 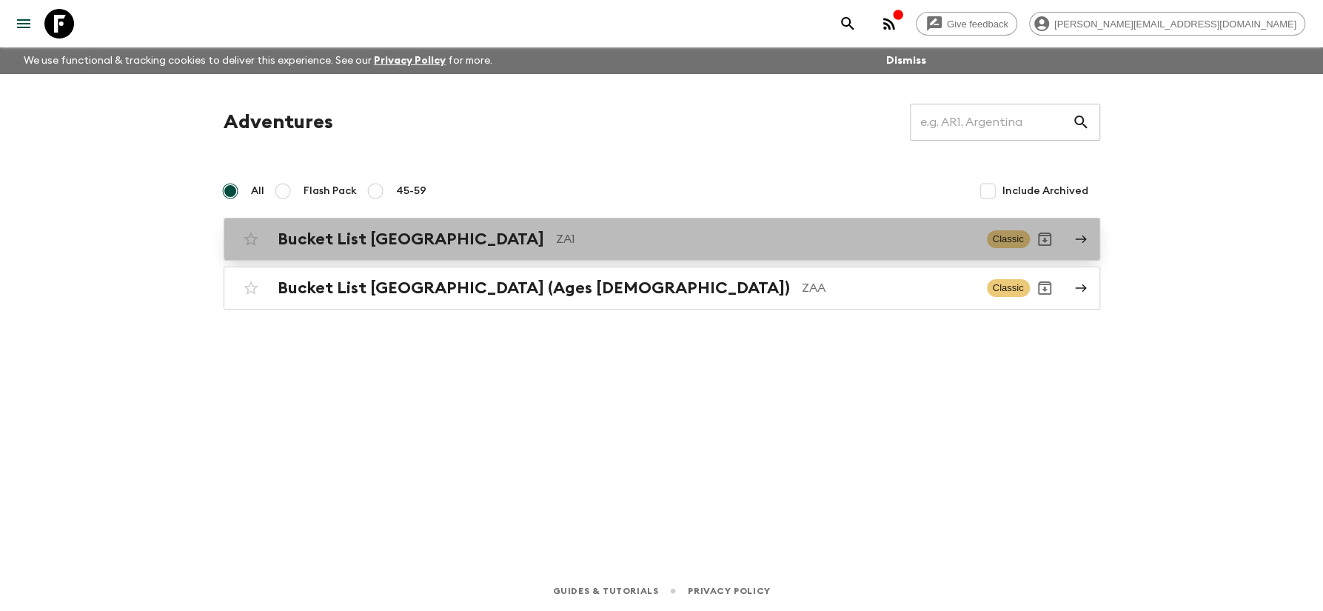 What do you see at coordinates (991, 122) in the screenshot?
I see `input: e.g. AR1, Argentina` at bounding box center [991, 122].